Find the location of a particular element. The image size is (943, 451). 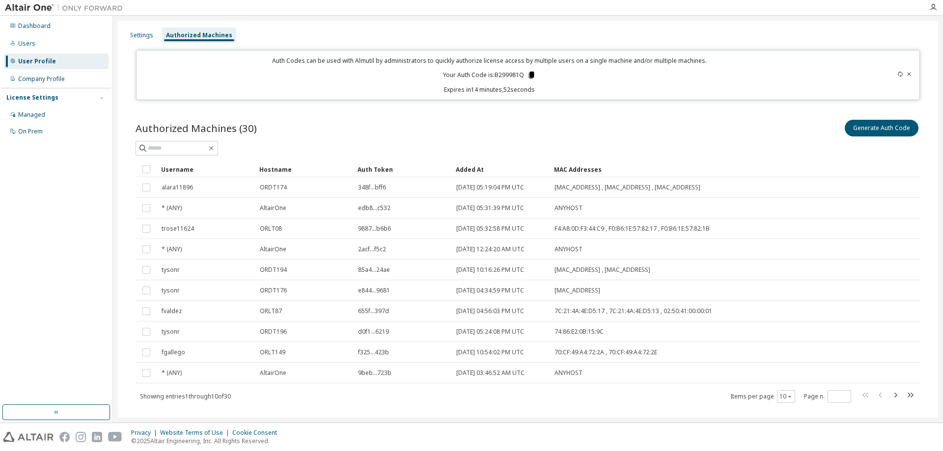

span: Page n. is located at coordinates (828, 397).